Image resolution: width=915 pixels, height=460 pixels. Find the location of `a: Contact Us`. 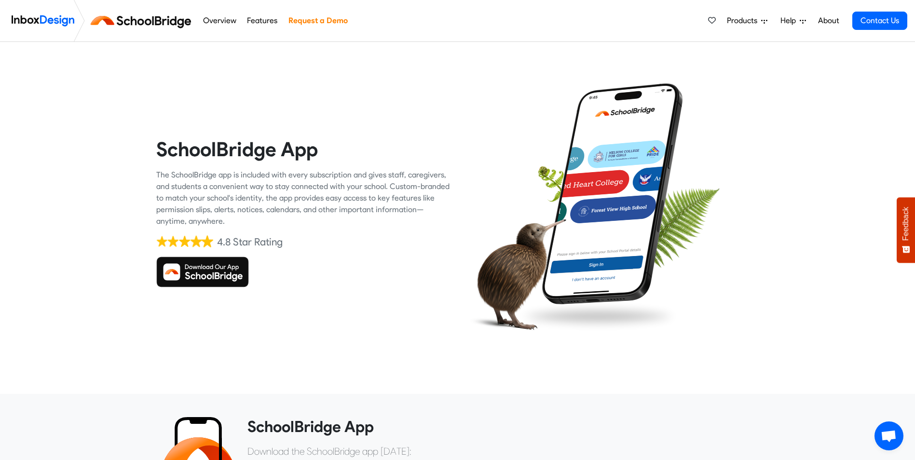

a: Contact Us is located at coordinates (879, 21).